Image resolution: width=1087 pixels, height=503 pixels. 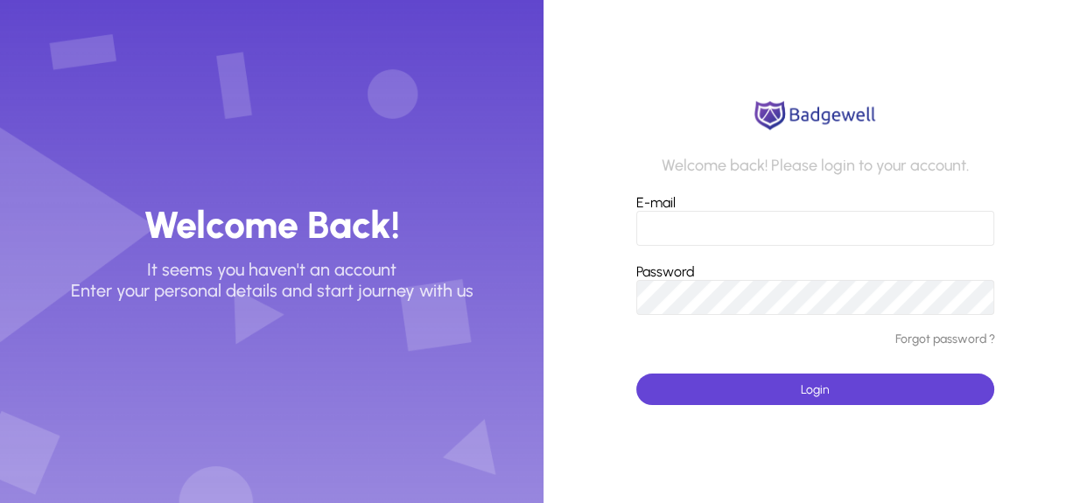 I want to click on h3: Welcome Back!, so click(x=271, y=225).